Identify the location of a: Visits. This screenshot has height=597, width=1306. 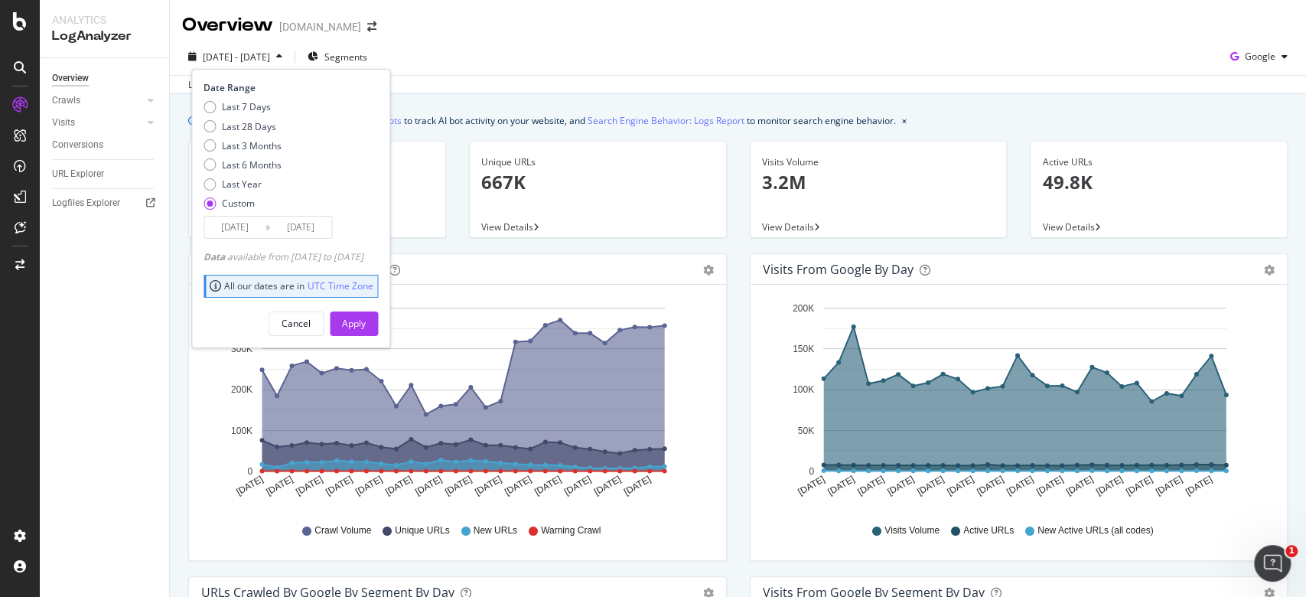
(97, 122).